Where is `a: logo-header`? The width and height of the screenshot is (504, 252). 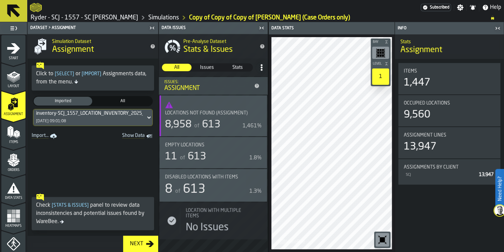 a: logo-header is located at coordinates (36, 7).